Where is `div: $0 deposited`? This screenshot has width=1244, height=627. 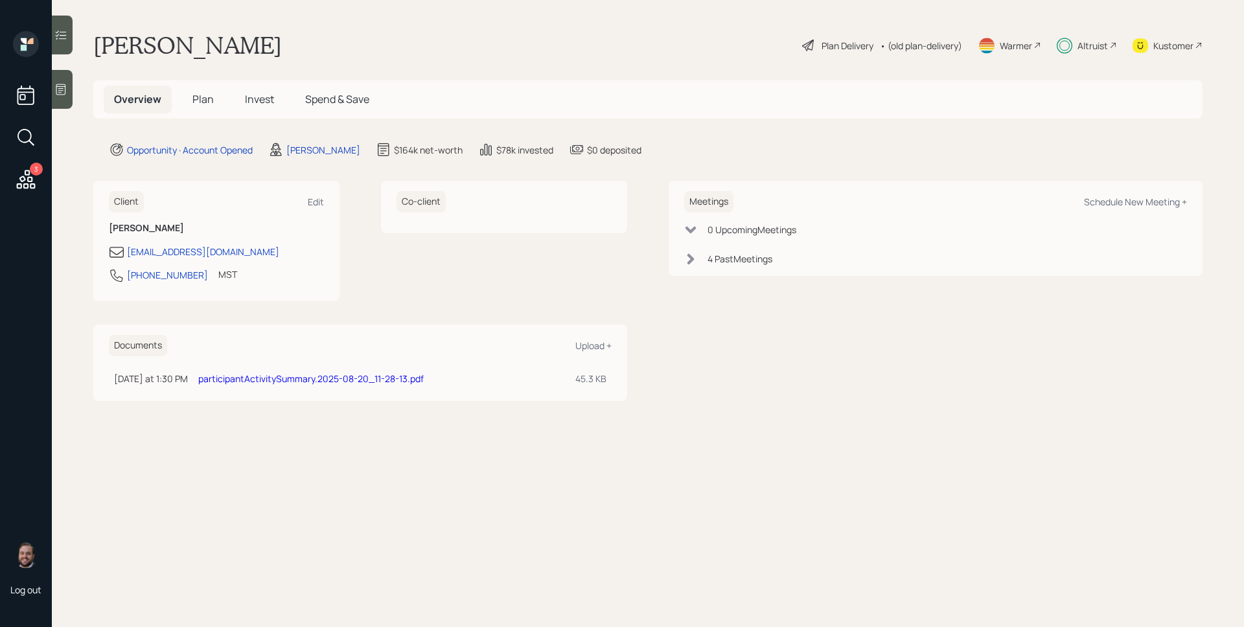 div: $0 deposited is located at coordinates (614, 150).